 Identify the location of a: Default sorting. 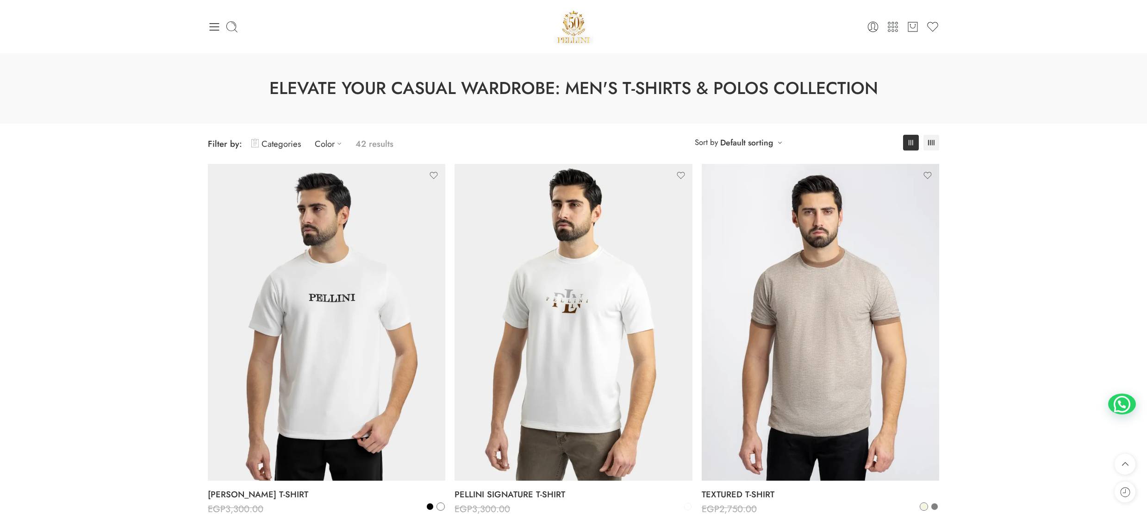
(747, 143).